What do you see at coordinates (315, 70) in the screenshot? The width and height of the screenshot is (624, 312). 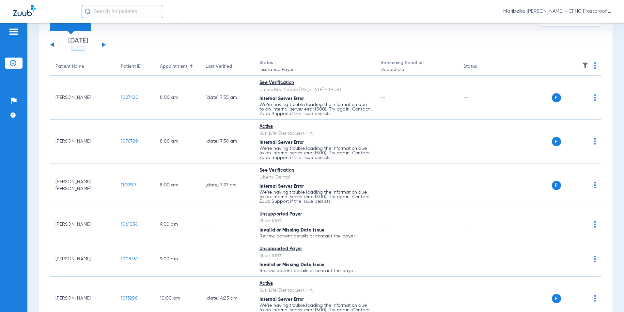 I see `span: Insurance Payer` at bounding box center [315, 70].